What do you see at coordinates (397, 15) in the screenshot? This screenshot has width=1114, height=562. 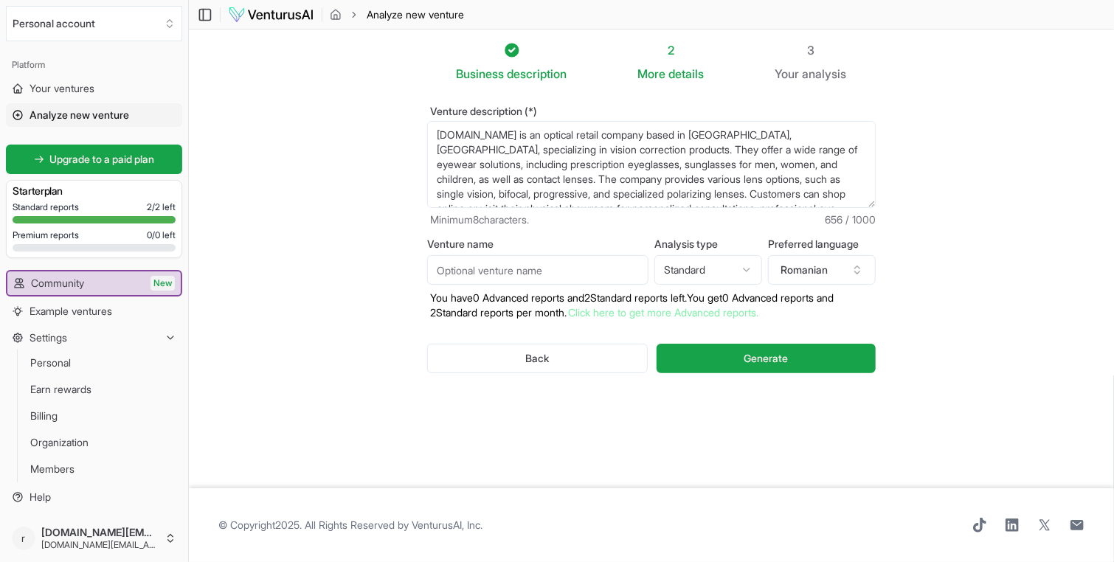 I see `nav: breadcrumb` at bounding box center [397, 15].